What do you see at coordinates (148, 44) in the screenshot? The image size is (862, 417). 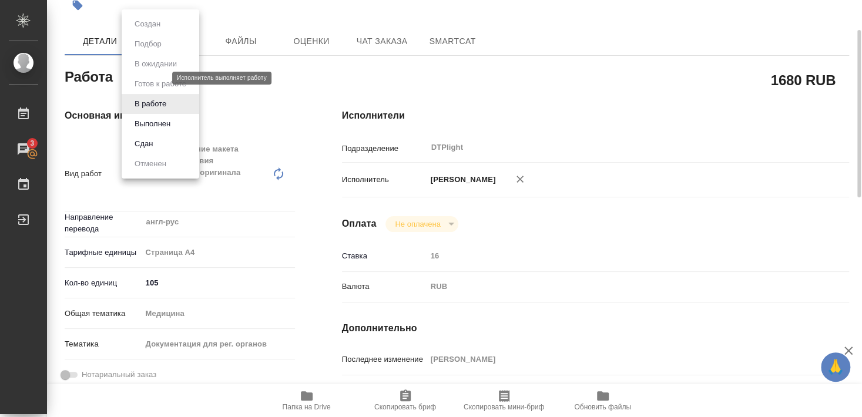 I see `button: Подбор` at bounding box center [148, 44].